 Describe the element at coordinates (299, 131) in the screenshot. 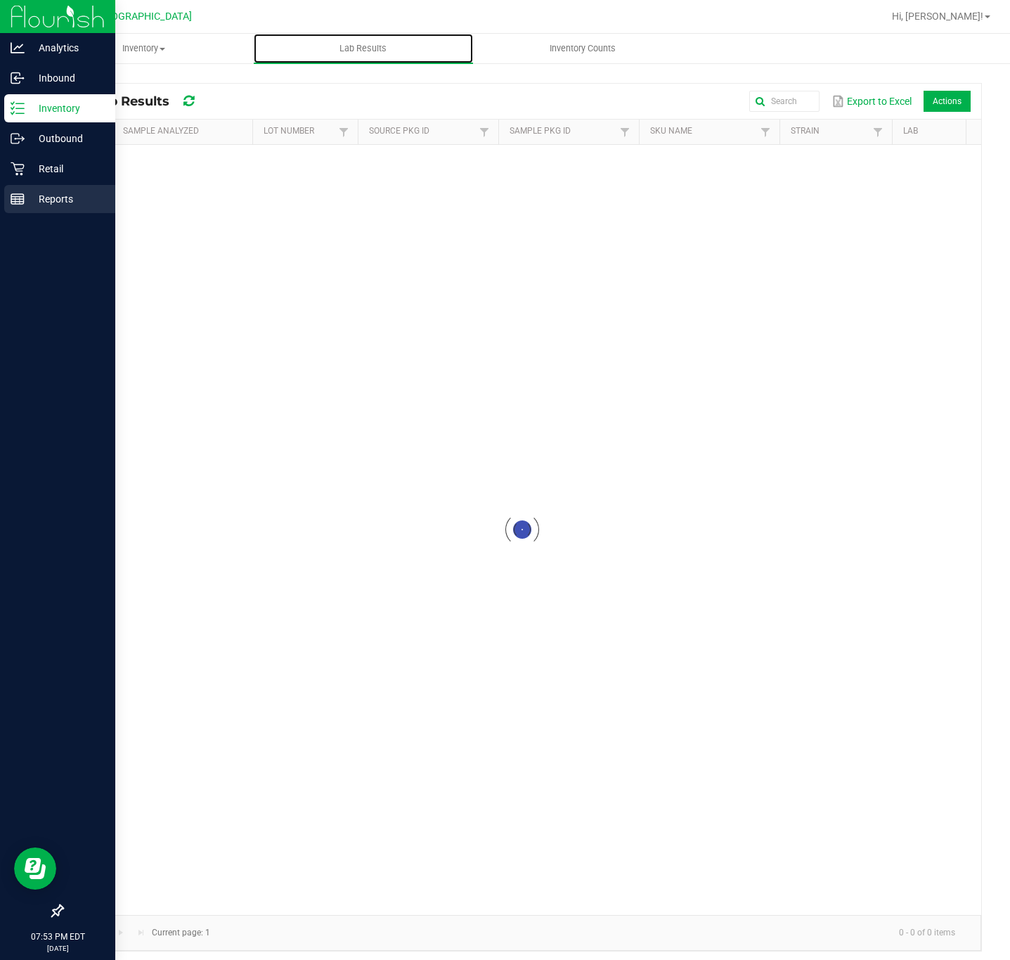

I see `a: Lot NumberSortable` at that location.